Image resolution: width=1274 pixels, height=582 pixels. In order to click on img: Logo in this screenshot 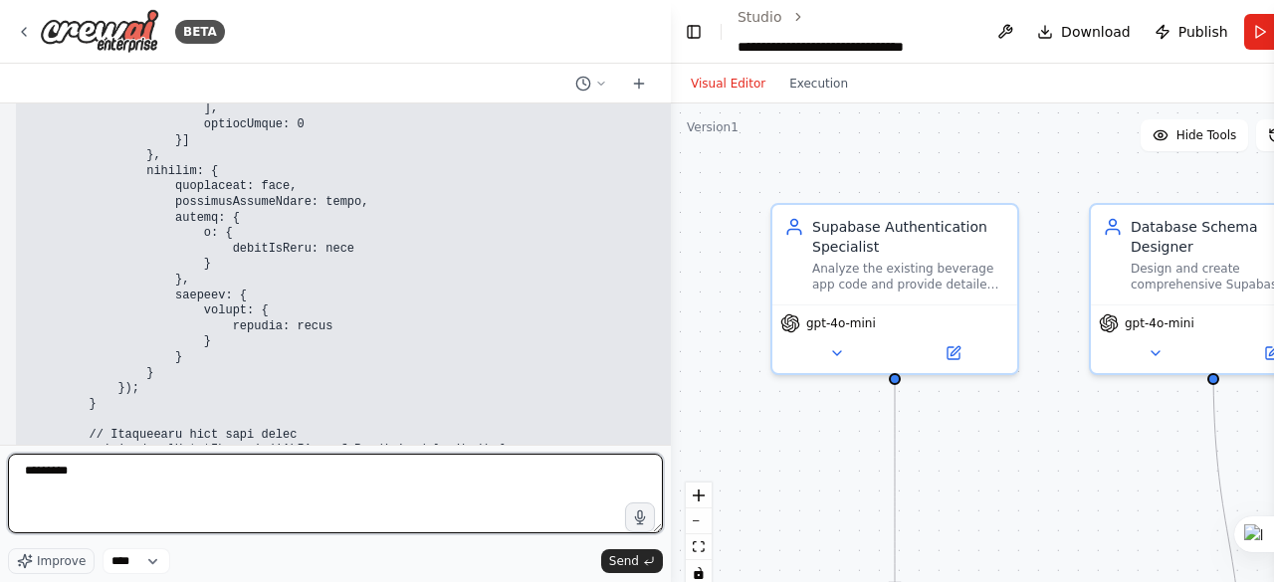, I will do `click(100, 31)`.